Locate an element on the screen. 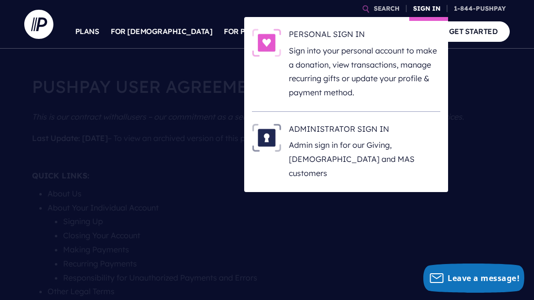 This screenshot has height=300, width=534. img: PERSONAL SIGN IN - Illustration is located at coordinates (267, 43).